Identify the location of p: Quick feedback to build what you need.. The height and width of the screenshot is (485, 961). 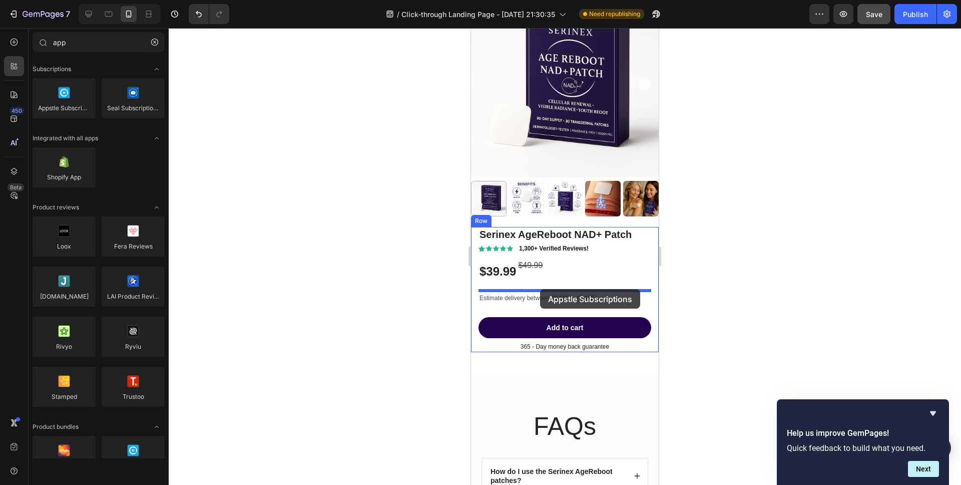
(863, 448).